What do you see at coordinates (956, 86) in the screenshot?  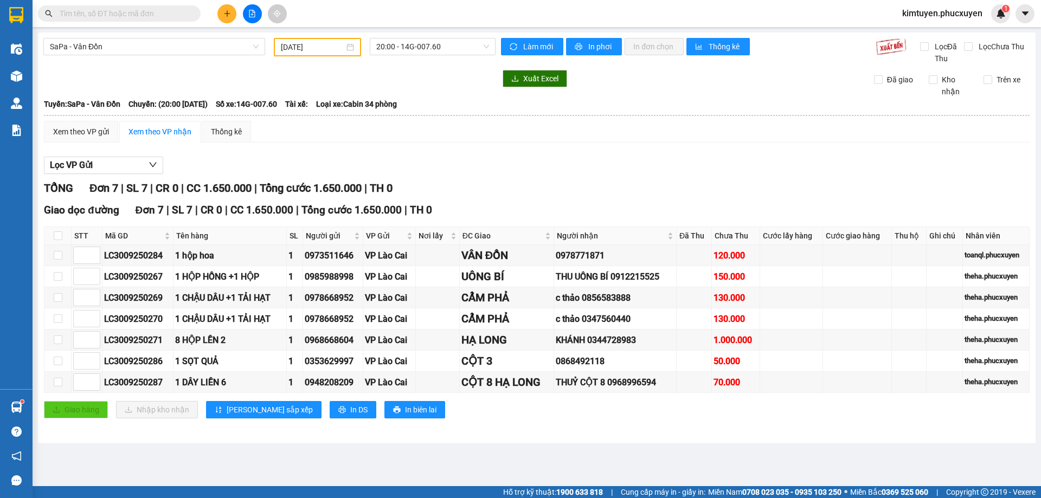 I see `span: Kho nhận` at bounding box center [956, 86].